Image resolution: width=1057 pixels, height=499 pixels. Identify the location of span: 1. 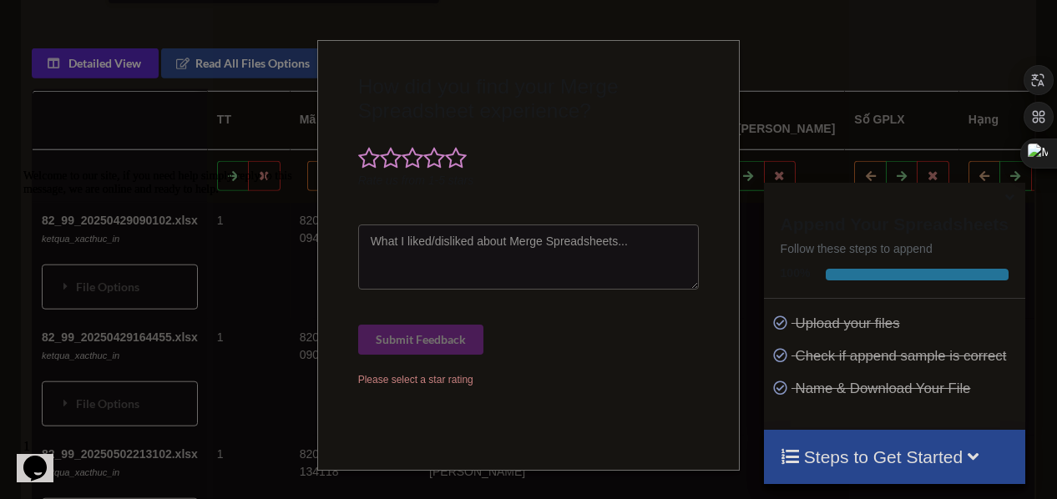
(10, 13).